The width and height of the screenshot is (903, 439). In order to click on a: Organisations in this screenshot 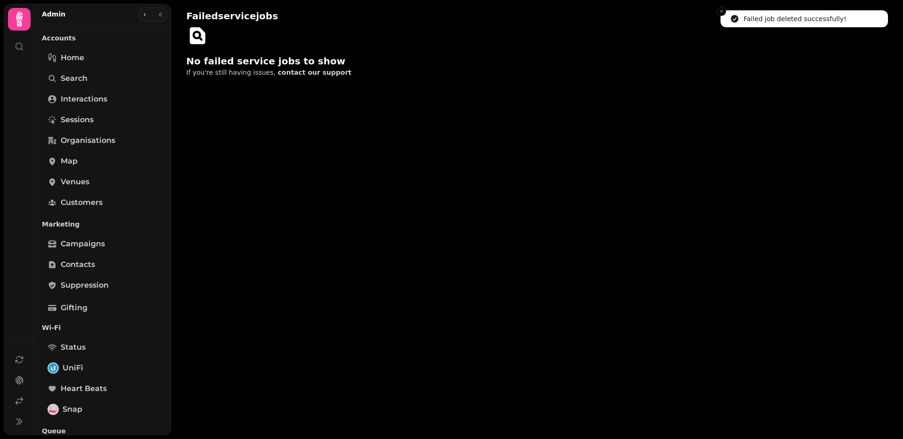, I will do `click(102, 141)`.